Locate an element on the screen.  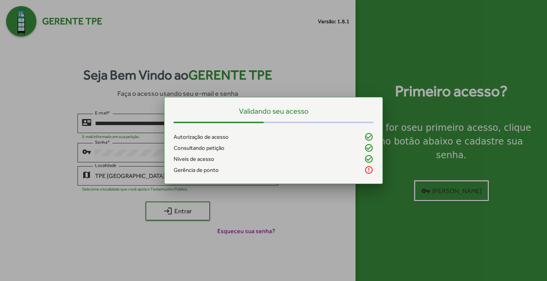
span: Gerência de ponto is located at coordinates (196, 170).